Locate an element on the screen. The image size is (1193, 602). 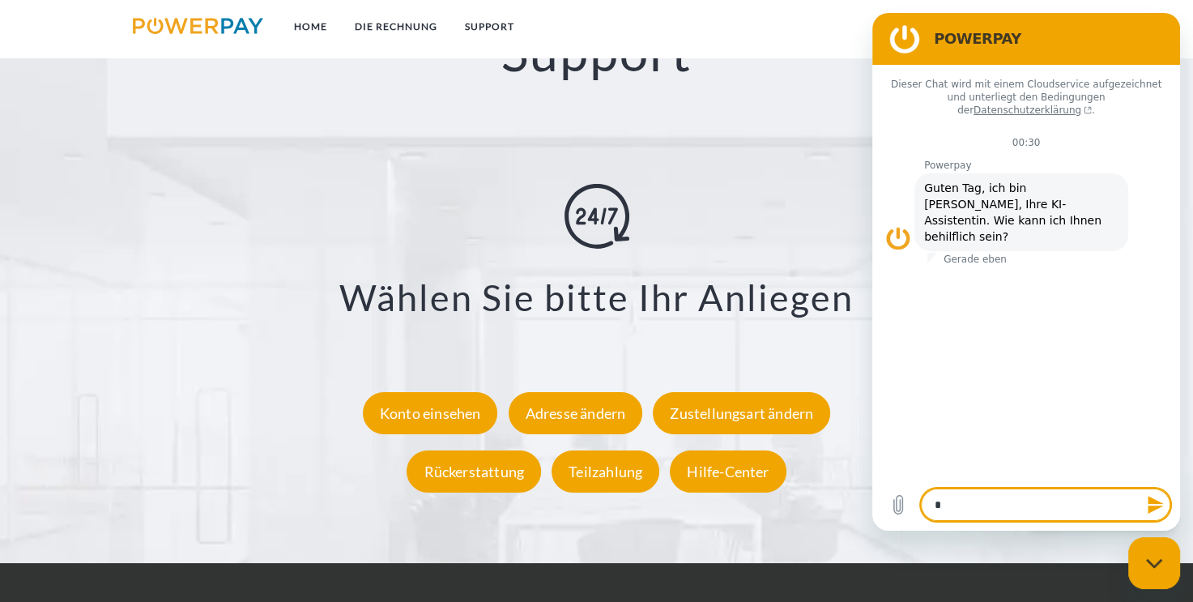
svg: (wird in einer neuen Registerkarte geöffnet) is located at coordinates (214, 97).